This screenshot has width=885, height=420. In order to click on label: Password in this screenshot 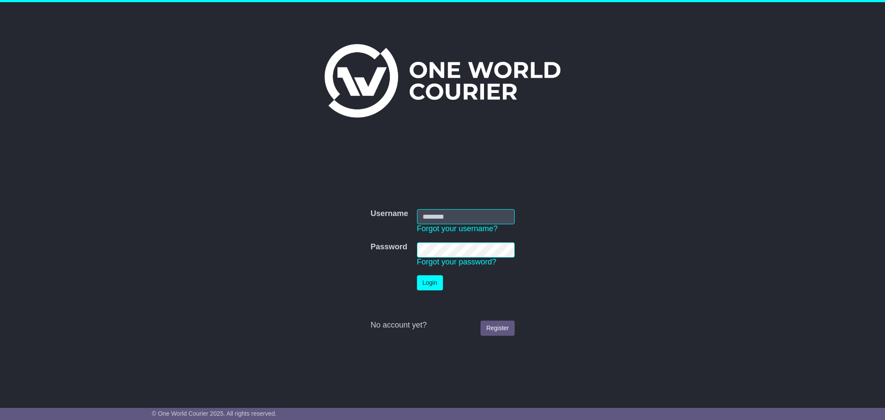, I will do `click(389, 247)`.